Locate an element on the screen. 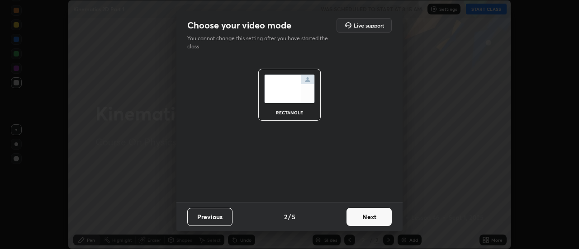 The height and width of the screenshot is (249, 579). h2: Choose your video mode is located at coordinates (239, 25).